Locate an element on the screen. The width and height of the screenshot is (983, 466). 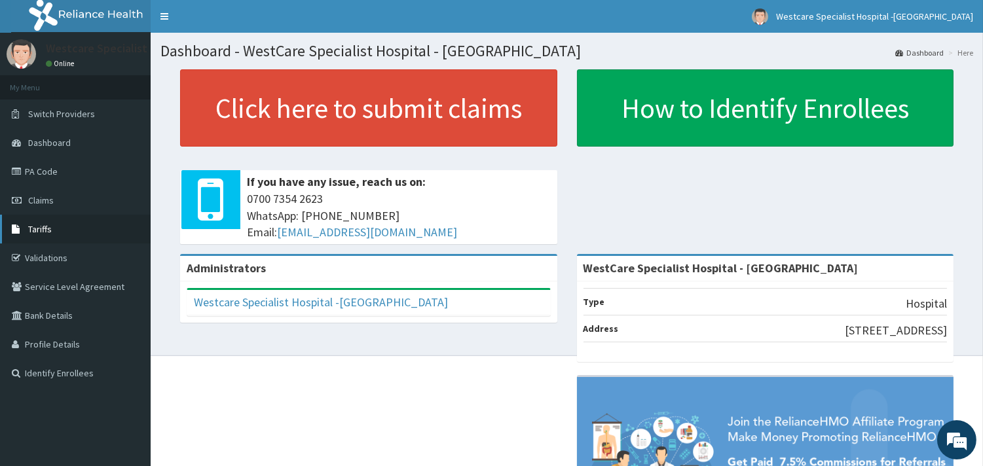
b: If you have any issue, reach us on: is located at coordinates (336, 181).